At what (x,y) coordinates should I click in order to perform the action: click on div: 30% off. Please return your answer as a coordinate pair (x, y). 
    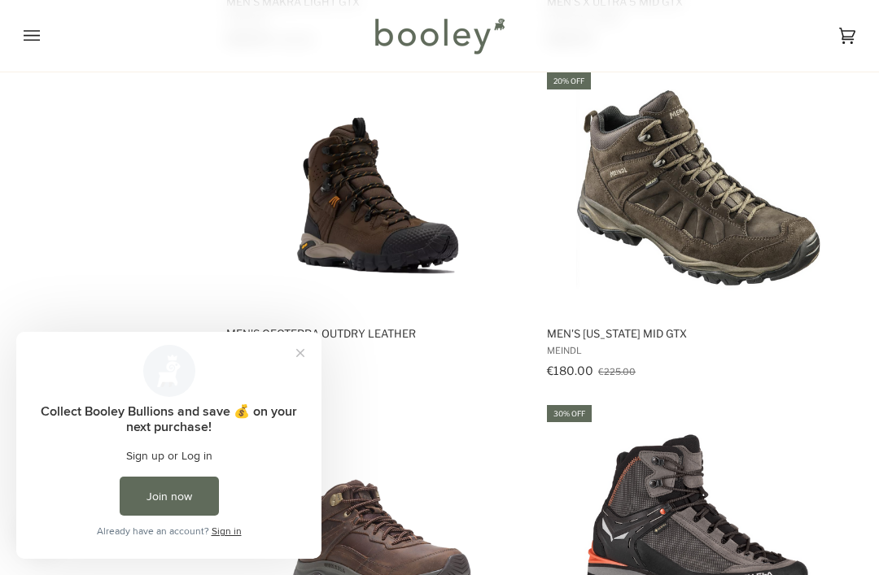
    Looking at the image, I should click on (569, 413).